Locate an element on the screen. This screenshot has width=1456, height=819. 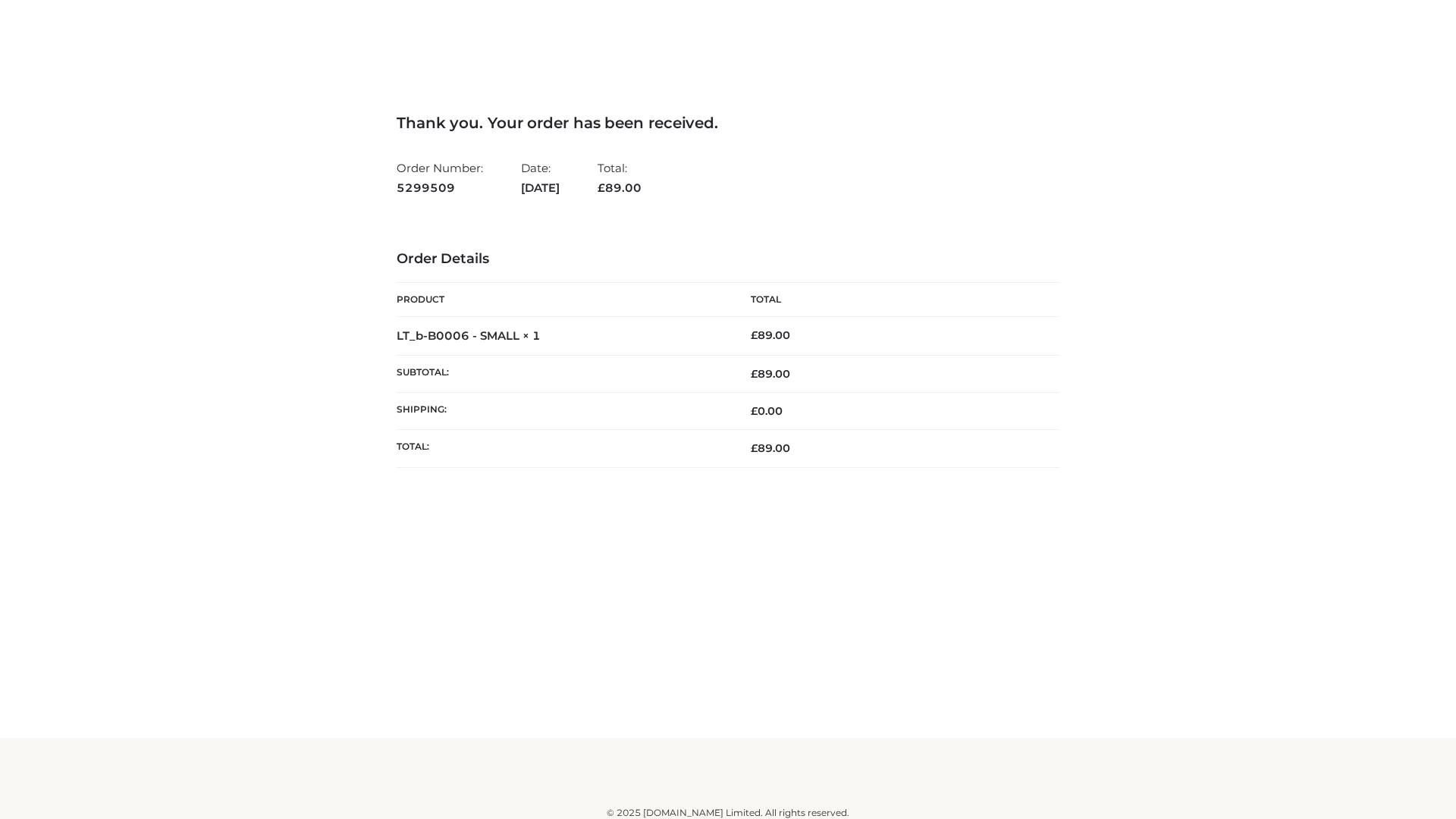
strong: × 1 is located at coordinates (532, 335).